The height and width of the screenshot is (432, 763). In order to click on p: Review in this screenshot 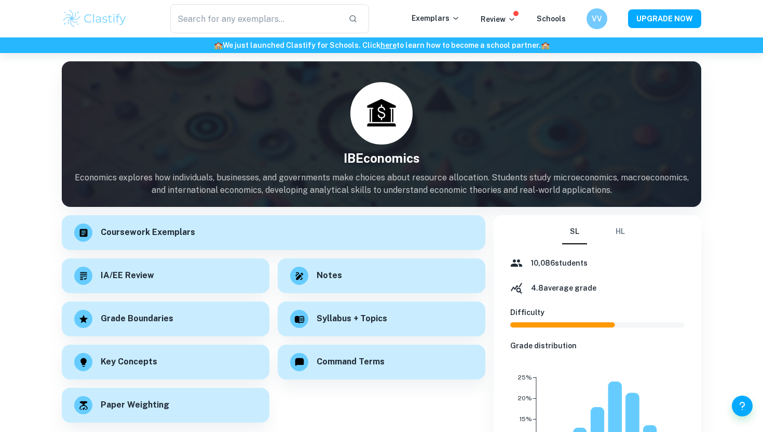, I will do `click(498, 19)`.